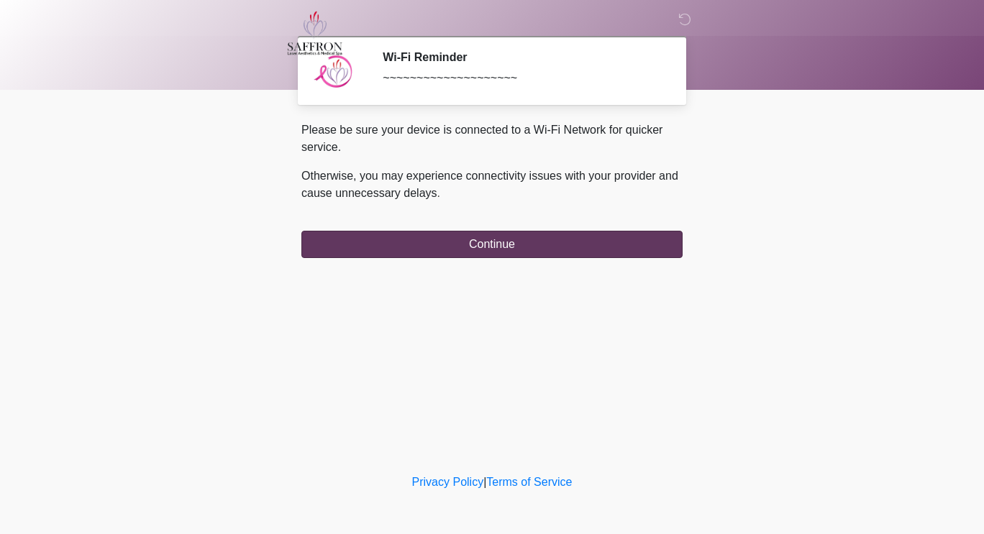 The image size is (984, 534). Describe the element at coordinates (528, 482) in the screenshot. I see `a: Terms of Service` at that location.